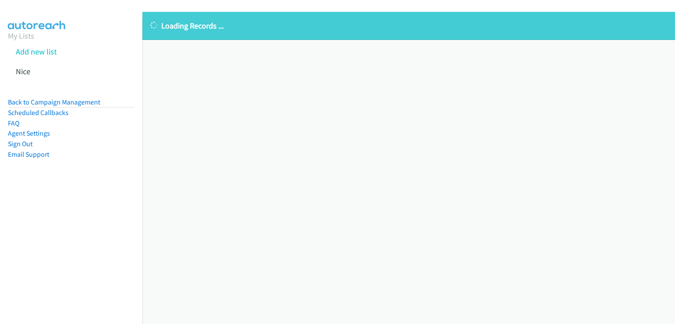  I want to click on p: Loading Records ..., so click(409, 25).